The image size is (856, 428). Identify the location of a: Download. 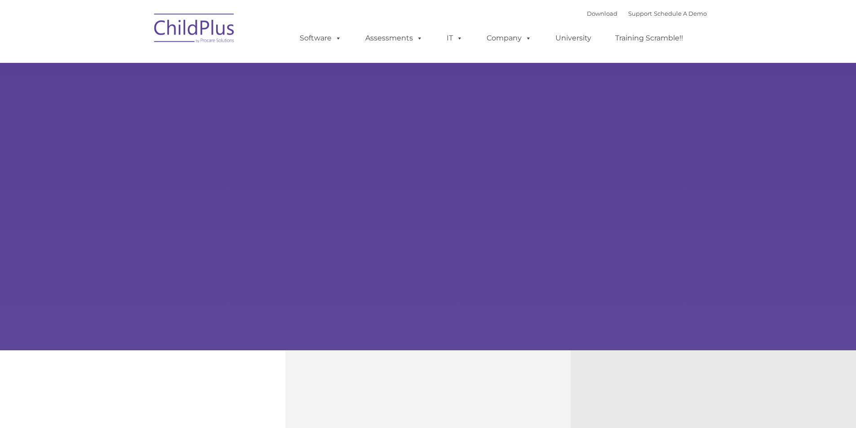
(602, 13).